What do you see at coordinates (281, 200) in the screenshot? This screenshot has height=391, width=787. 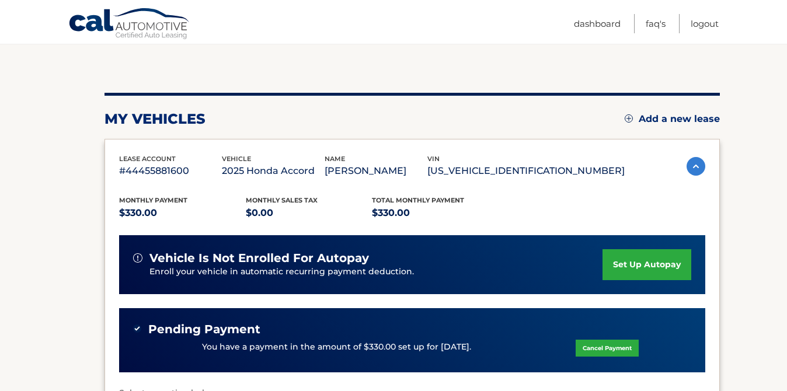 I see `span: Monthly sales Tax` at bounding box center [281, 200].